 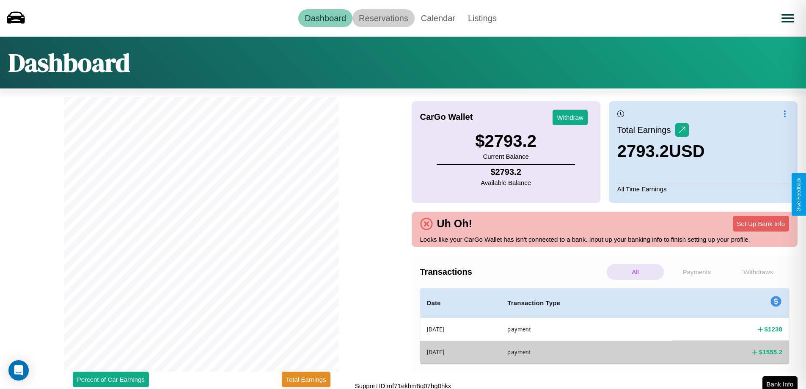 What do you see at coordinates (455, 223) in the screenshot?
I see `h4: Uh Oh!` at bounding box center [455, 223].